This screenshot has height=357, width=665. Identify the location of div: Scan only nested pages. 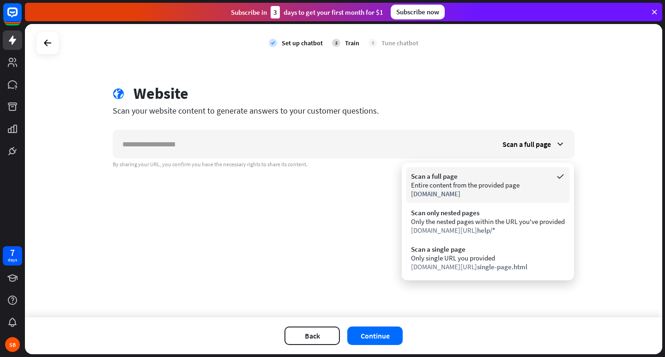
(488, 213).